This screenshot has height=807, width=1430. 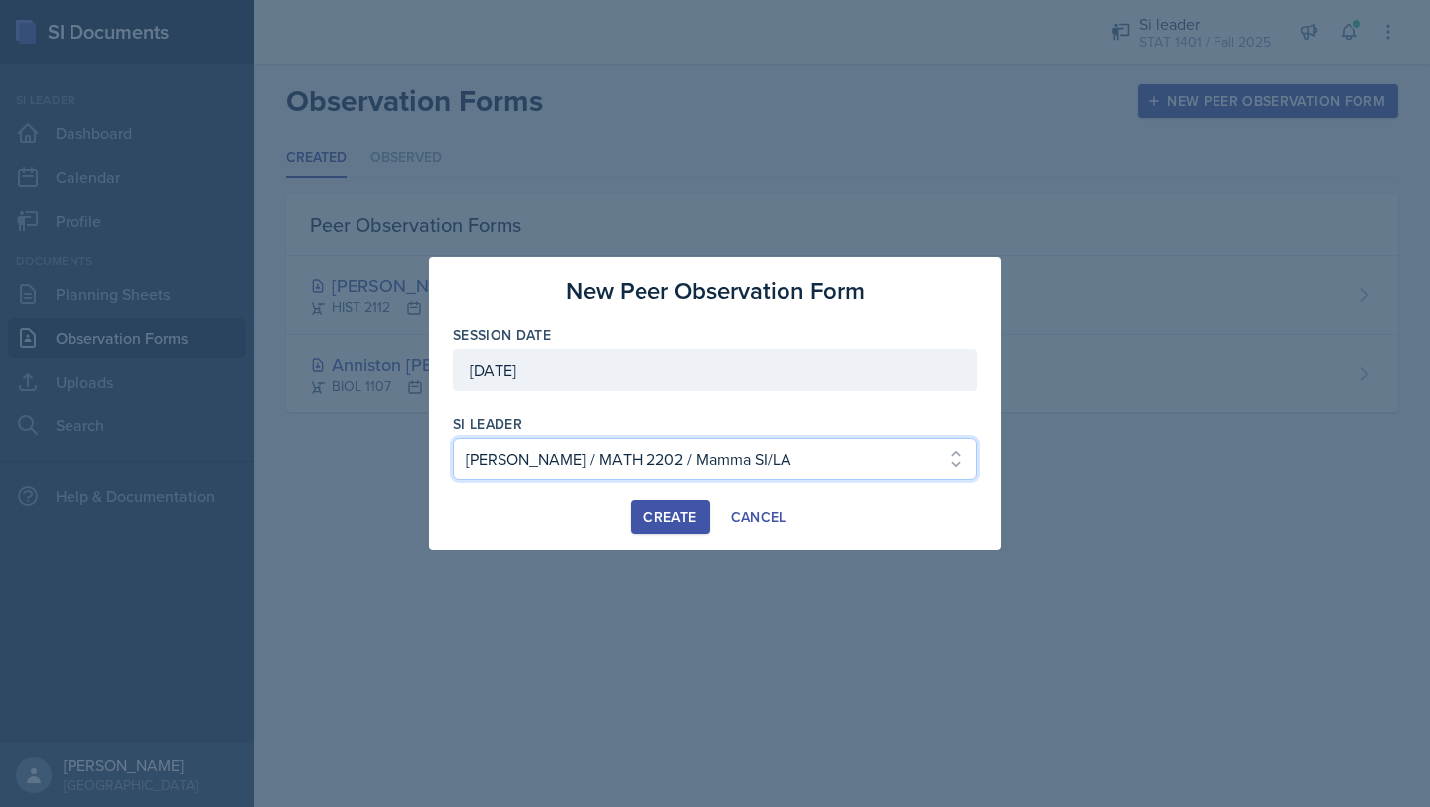 What do you see at coordinates (670, 517) in the screenshot?
I see `div: Create` at bounding box center [670, 517].